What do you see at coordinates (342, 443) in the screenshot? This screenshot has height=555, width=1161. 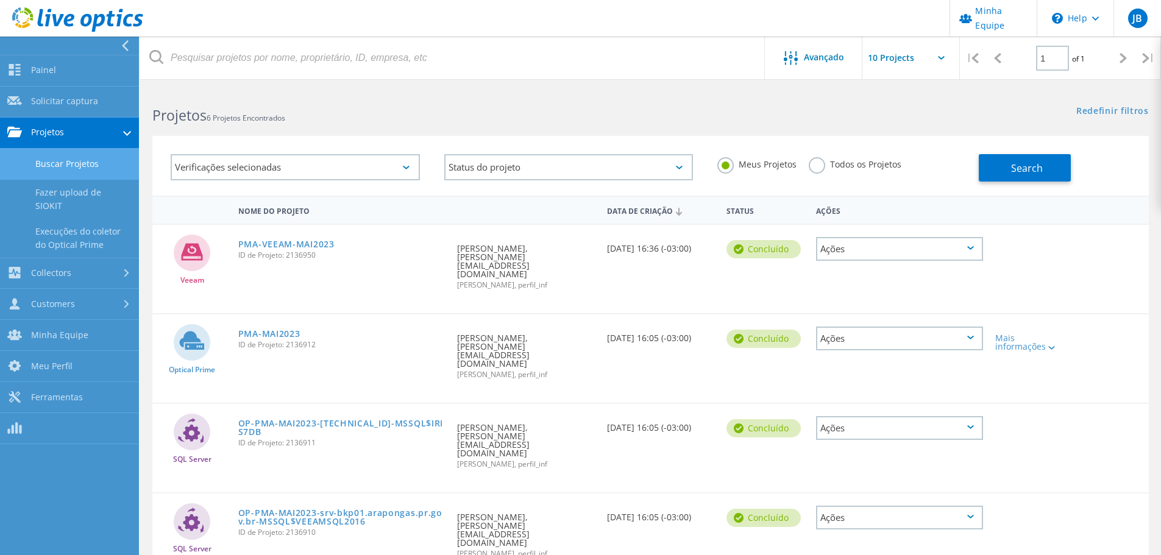 I see `span: ID de Projeto: 2136911` at bounding box center [342, 443].